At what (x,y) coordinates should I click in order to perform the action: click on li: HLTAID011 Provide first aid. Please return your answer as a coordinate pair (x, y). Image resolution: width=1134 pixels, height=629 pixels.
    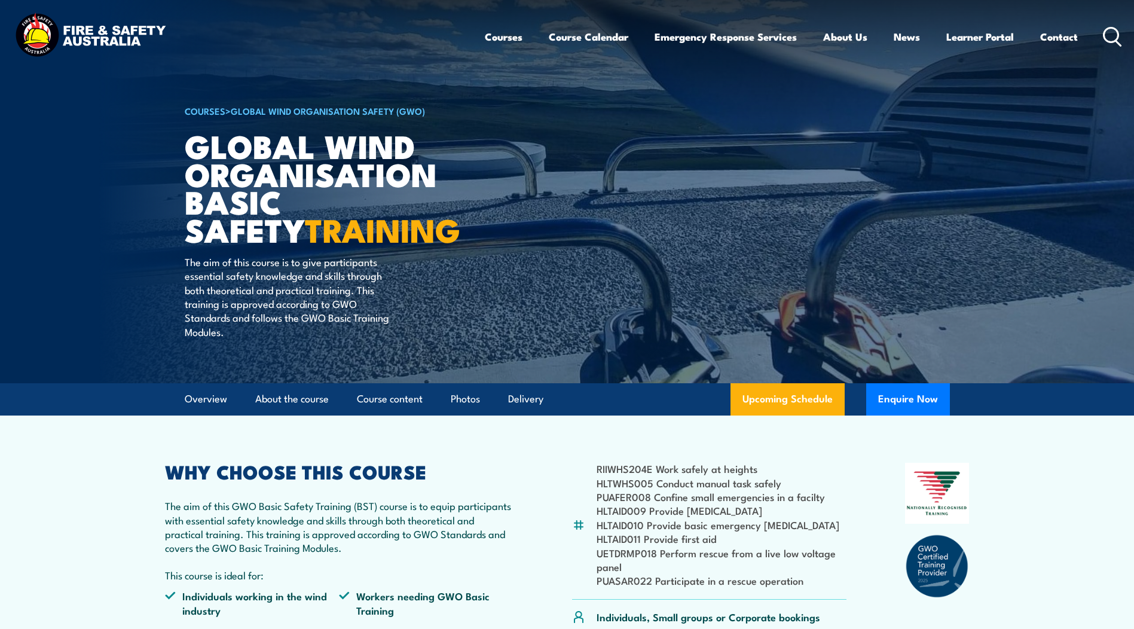
    Looking at the image, I should click on (721, 538).